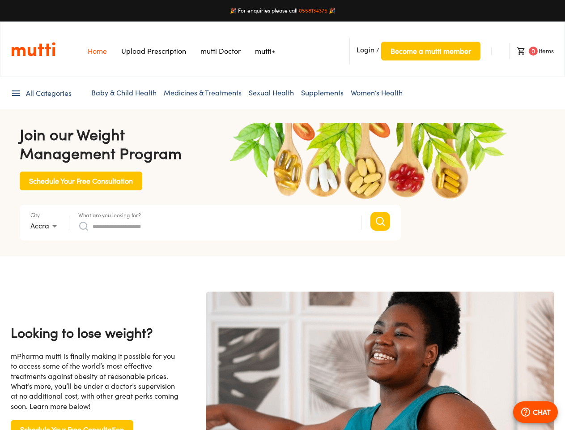 The height and width of the screenshot is (430, 565). I want to click on span: All Categories, so click(49, 93).